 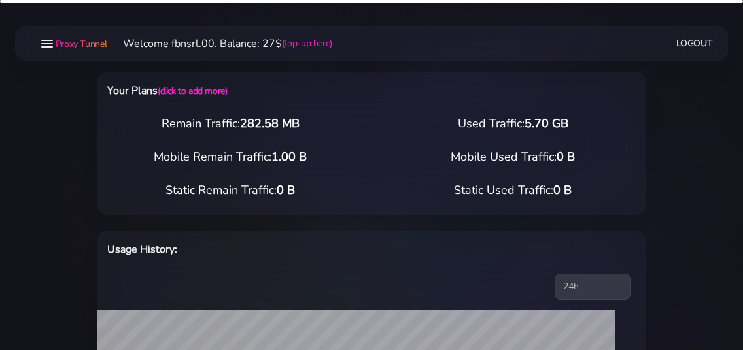 I want to click on a: Proxy Tunnel, so click(x=80, y=44).